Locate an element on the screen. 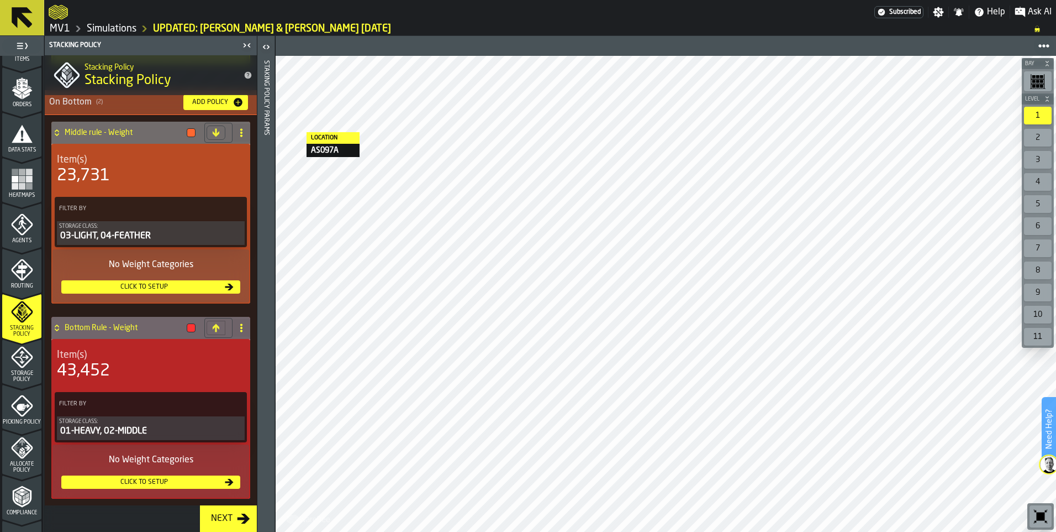 The image size is (1056, 532). div: stat-Item(s) is located at coordinates (151, 170).